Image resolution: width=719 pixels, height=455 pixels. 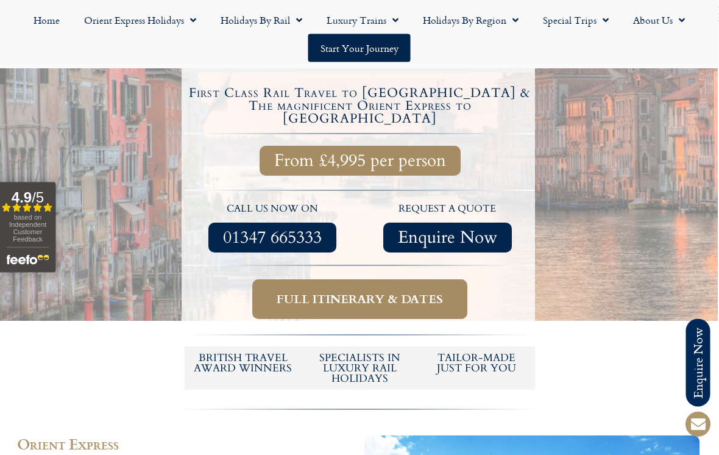 I want to click on h6: Specialists in luxury rail holidays, so click(x=361, y=368).